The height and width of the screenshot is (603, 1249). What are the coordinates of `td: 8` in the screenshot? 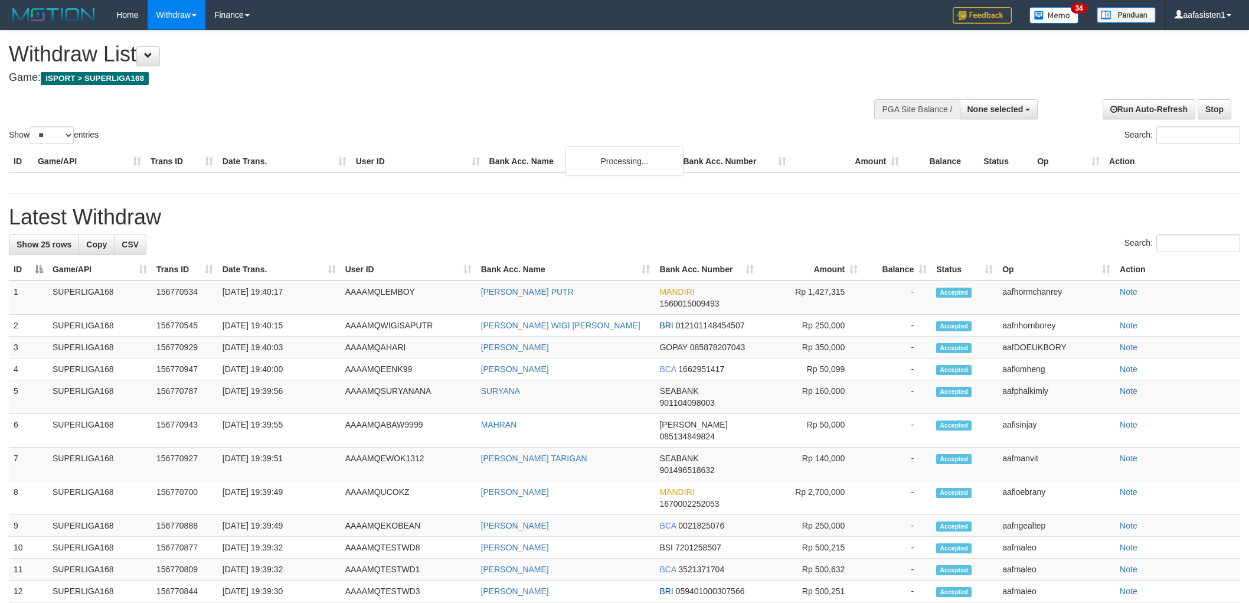 It's located at (28, 498).